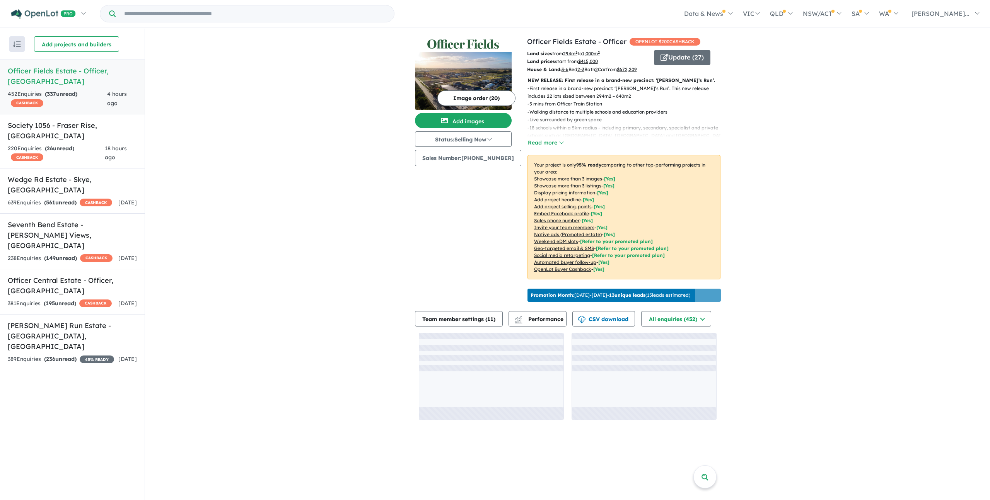  I want to click on u: 2-3, so click(581, 69).